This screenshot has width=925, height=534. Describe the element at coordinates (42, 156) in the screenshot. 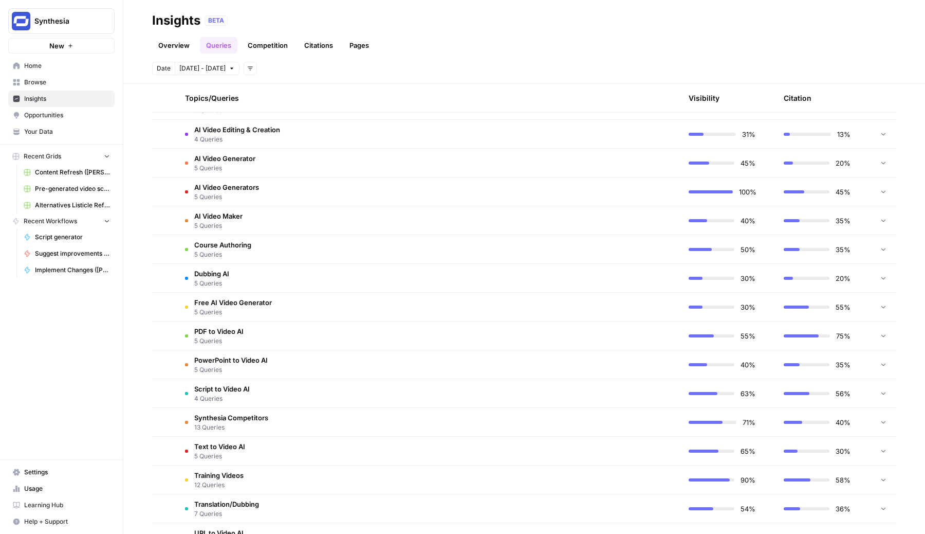

I see `span: Recent Grids` at that location.